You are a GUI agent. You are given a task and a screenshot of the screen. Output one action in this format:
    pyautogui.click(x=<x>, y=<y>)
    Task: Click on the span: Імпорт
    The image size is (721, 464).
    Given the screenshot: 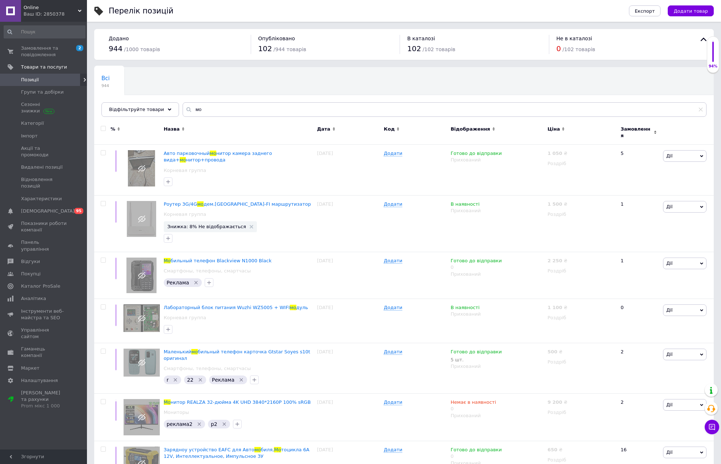 What is the action you would take?
    pyautogui.click(x=29, y=136)
    